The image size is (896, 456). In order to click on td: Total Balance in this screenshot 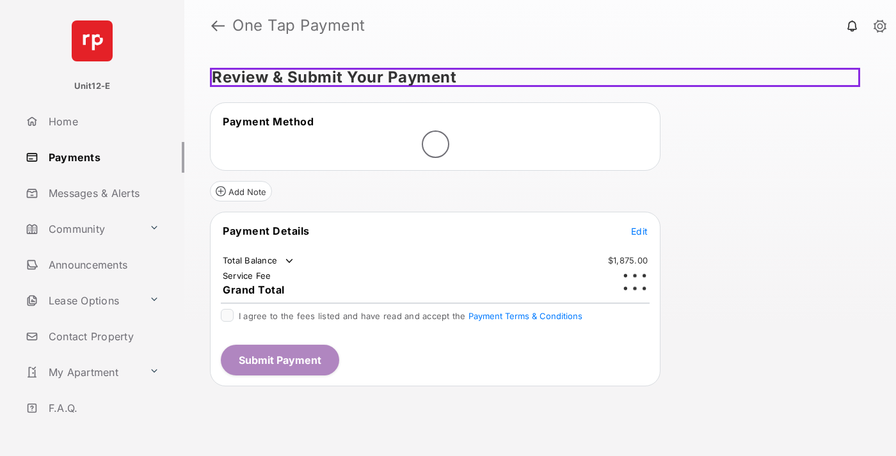, I will do `click(259, 261)`.